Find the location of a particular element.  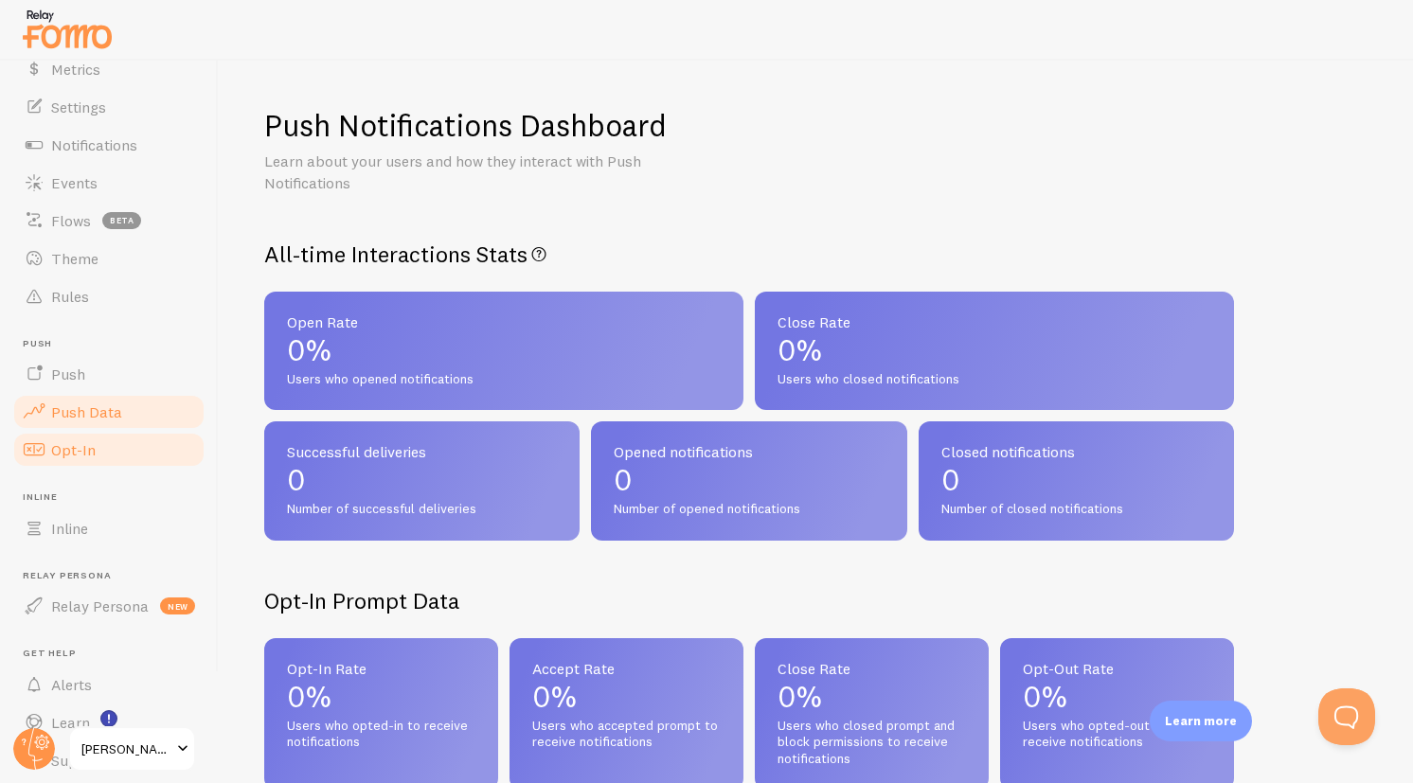

span: Opt-In Rate is located at coordinates (381, 669).